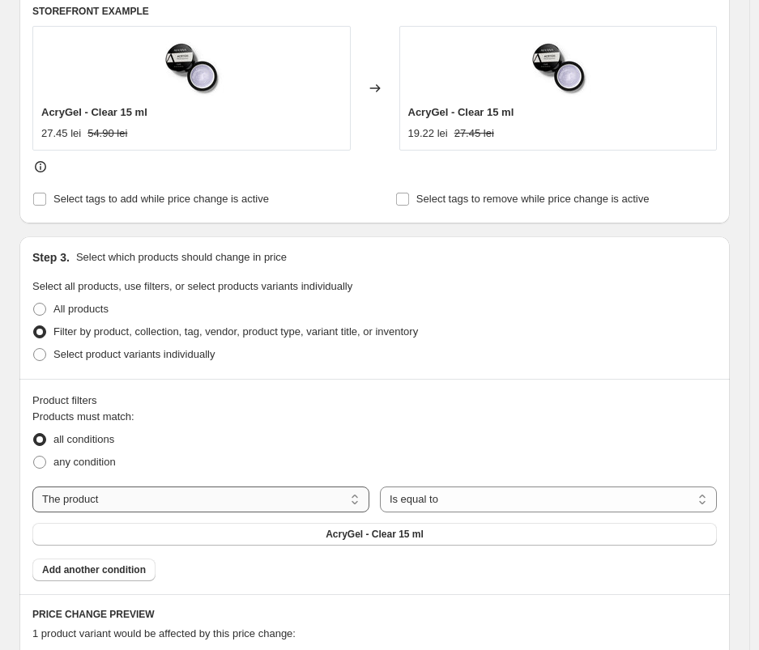 This screenshot has height=650, width=759. I want to click on button: Add another condition, so click(94, 570).